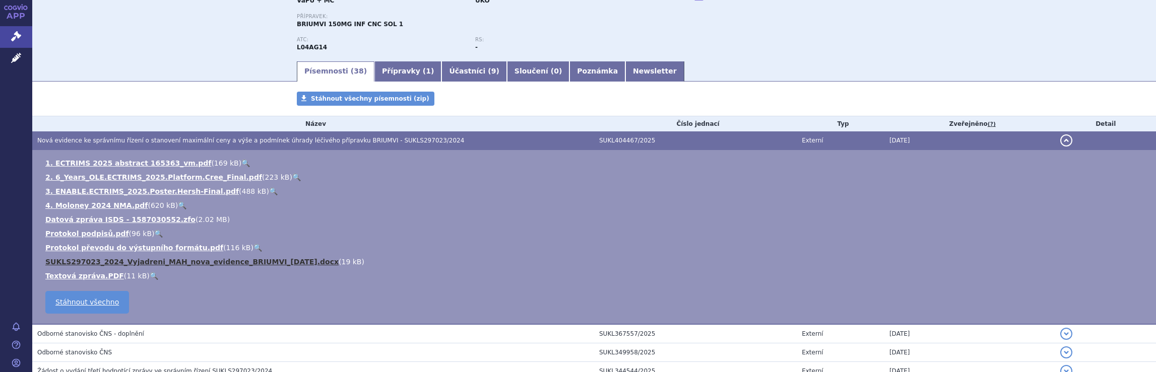  What do you see at coordinates (87, 302) in the screenshot?
I see `a: Stáhnout všechno` at bounding box center [87, 302].